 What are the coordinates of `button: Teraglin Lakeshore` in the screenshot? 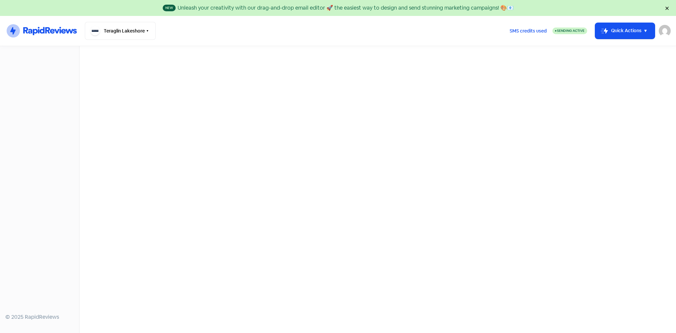 It's located at (120, 31).